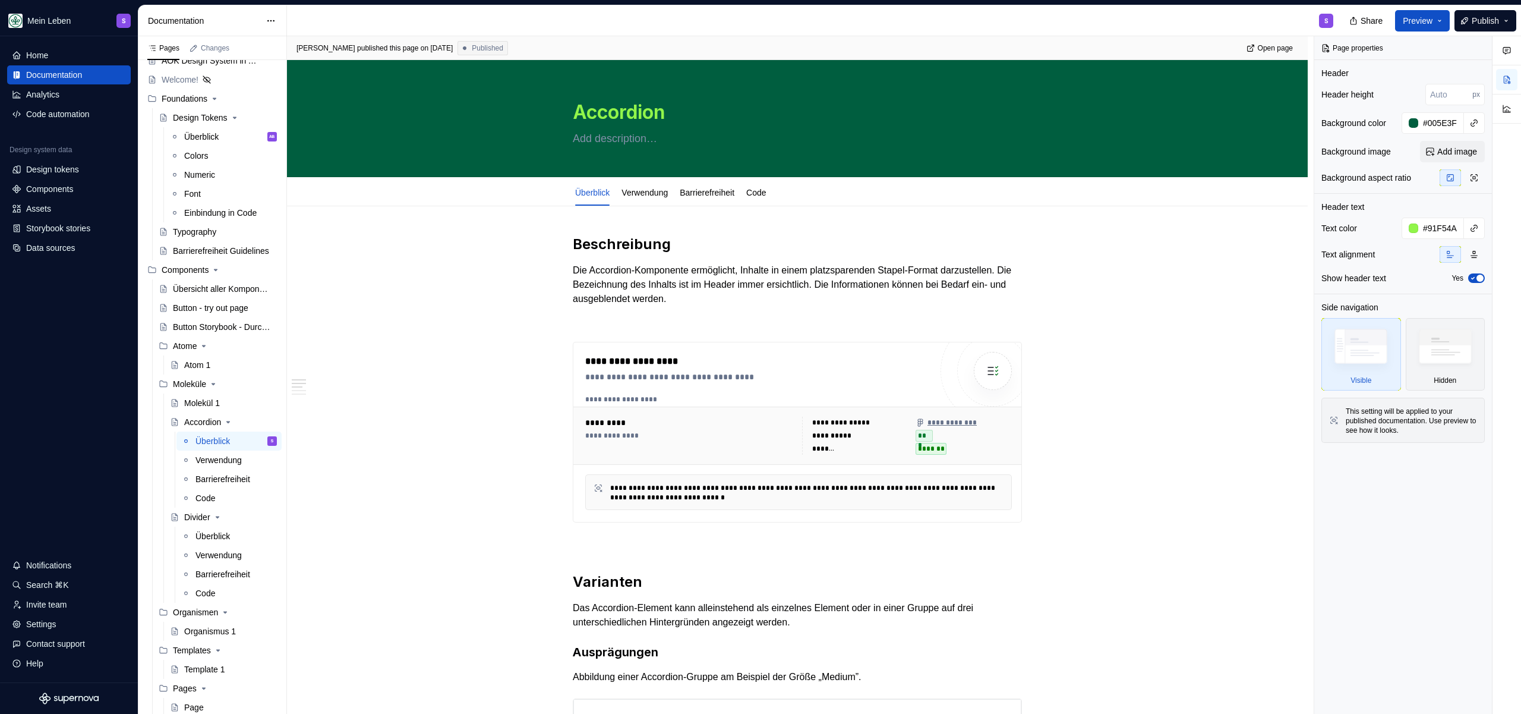 The width and height of the screenshot is (1521, 714). Describe the element at coordinates (223, 403) in the screenshot. I see `a: Molekül 1` at that location.